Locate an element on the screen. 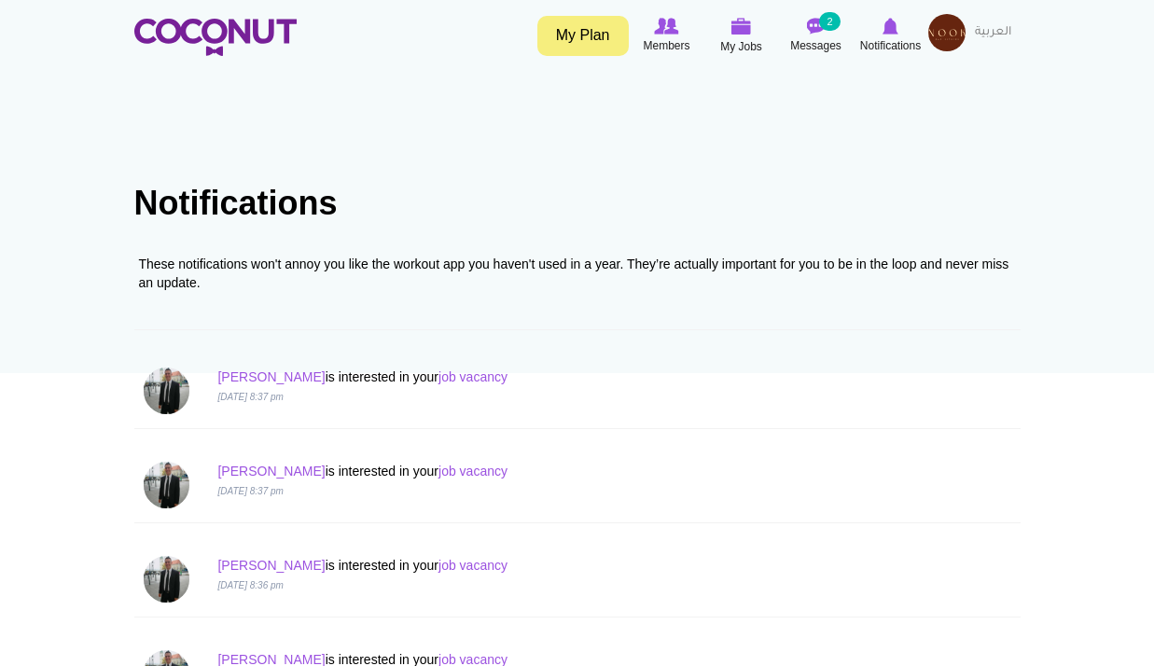 The width and height of the screenshot is (1154, 666). div: These notifications won't annoy you like the workout app you haven't used in a year. They’re actu... is located at coordinates (578, 273).